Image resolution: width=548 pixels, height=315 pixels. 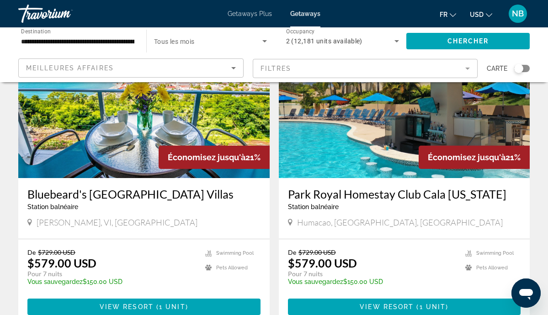 What do you see at coordinates (365, 69) in the screenshot?
I see `button: Filter` at bounding box center [365, 69].